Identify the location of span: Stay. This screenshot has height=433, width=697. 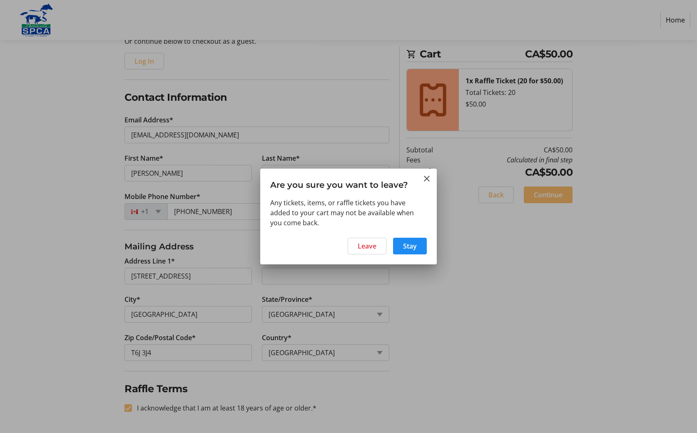
(409, 246).